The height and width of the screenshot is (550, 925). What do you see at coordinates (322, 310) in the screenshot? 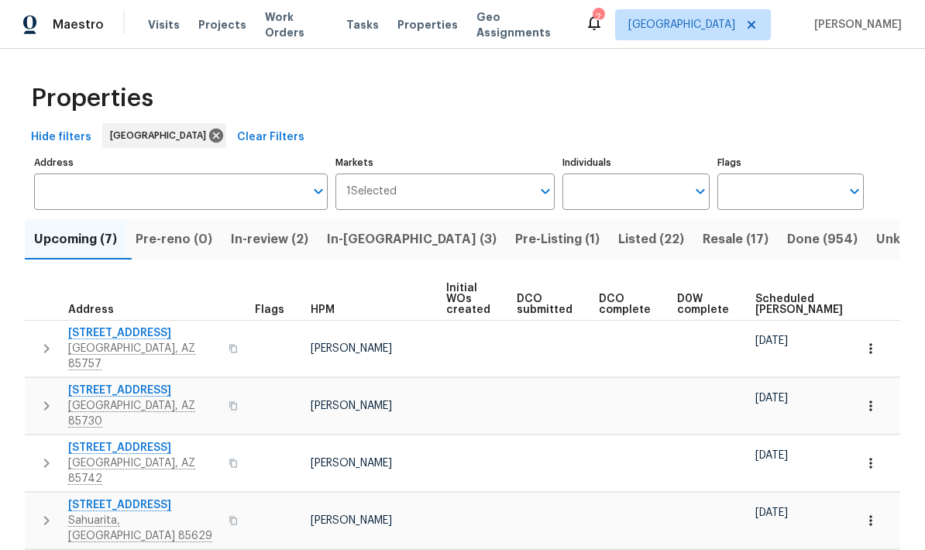
I see `span: HPM` at bounding box center [322, 310].